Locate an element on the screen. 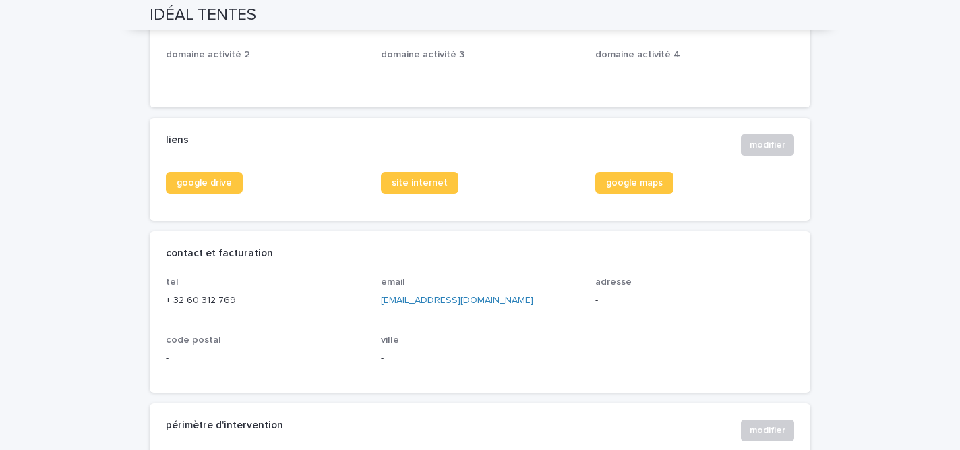 The height and width of the screenshot is (450, 960). h2: liens is located at coordinates (177, 140).